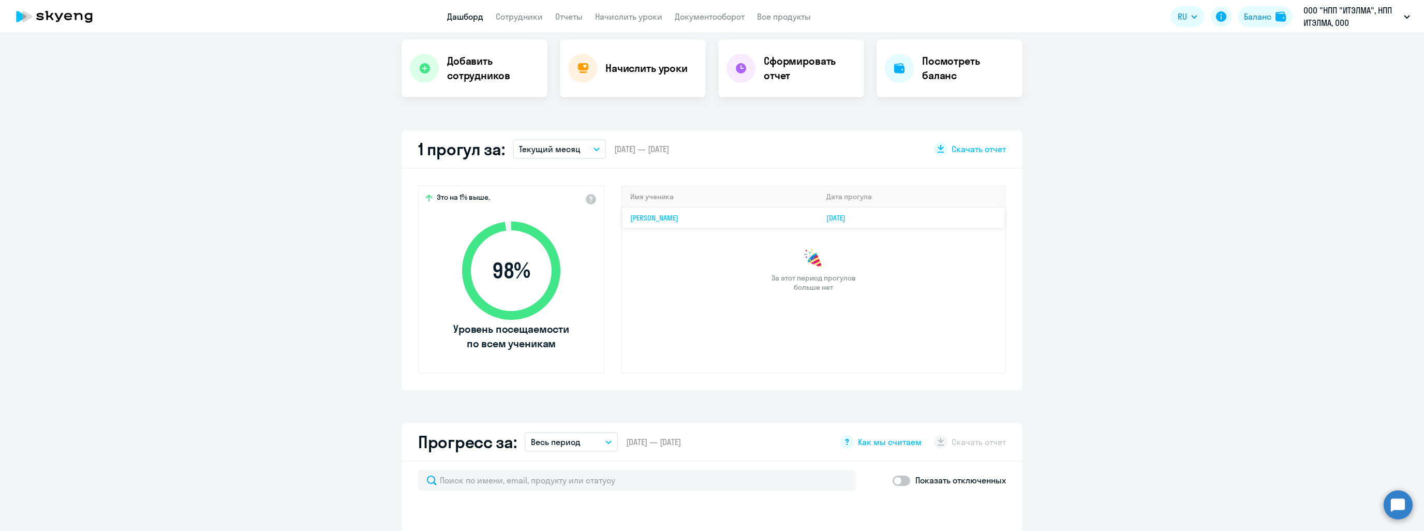  I want to click on p: Показать отключенных, so click(960, 480).